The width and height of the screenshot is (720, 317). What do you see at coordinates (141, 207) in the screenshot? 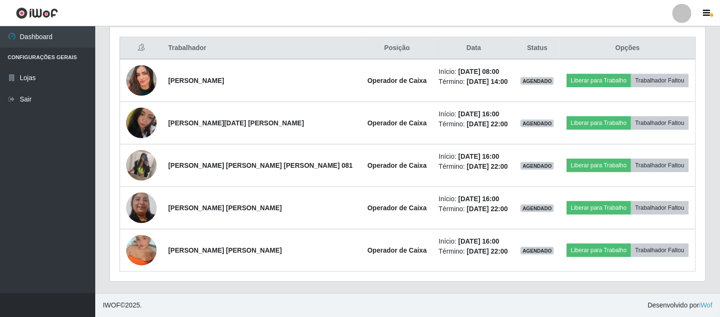
I see `img: 1701346720849.jpeg` at bounding box center [141, 207].